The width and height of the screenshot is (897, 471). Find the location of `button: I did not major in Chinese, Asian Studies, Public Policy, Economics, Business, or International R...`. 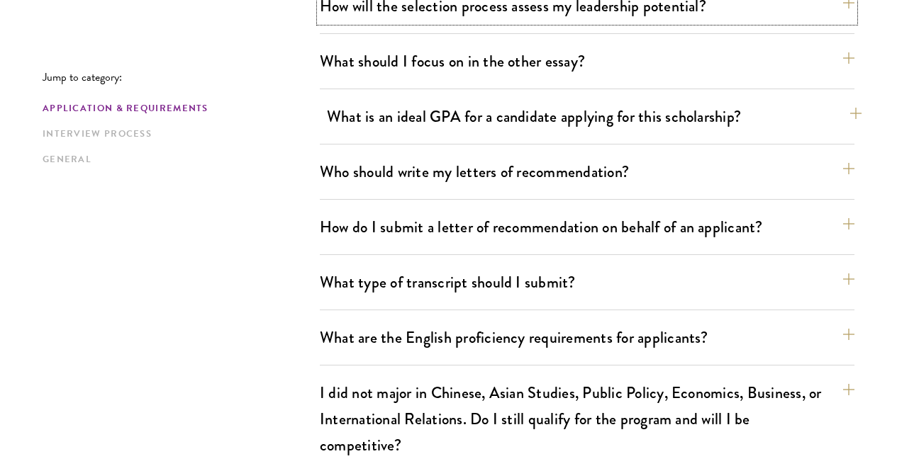

button: I did not major in Chinese, Asian Studies, Public Policy, Economics, Business, or International R... is located at coordinates (587, 419).